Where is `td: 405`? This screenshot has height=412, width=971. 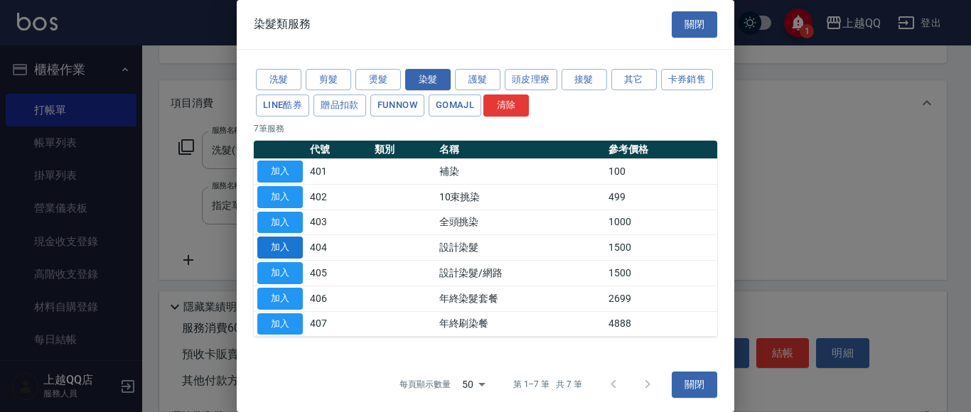
td: 405 is located at coordinates (338, 274).